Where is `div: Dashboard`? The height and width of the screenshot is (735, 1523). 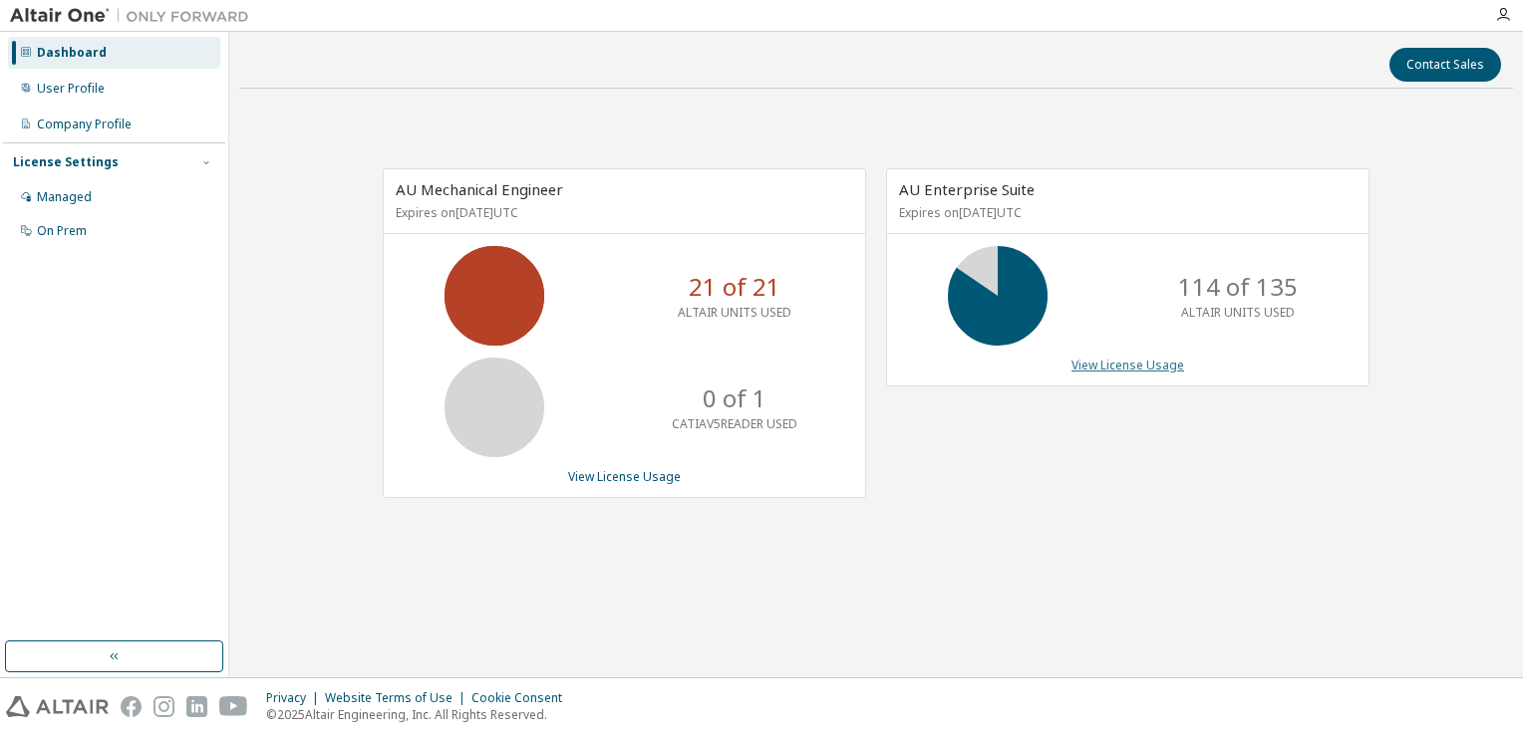 div: Dashboard is located at coordinates (72, 53).